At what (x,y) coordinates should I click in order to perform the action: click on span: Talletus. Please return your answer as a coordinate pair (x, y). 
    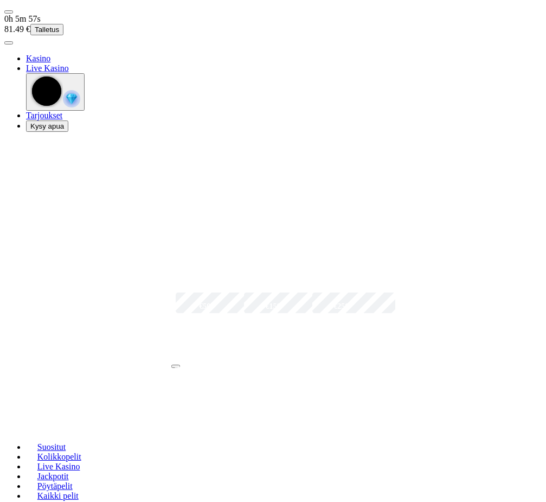
    Looking at the image, I should click on (47, 29).